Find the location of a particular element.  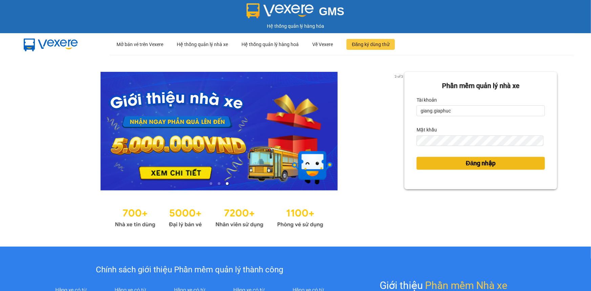

a: GMS is located at coordinates (295, 13).